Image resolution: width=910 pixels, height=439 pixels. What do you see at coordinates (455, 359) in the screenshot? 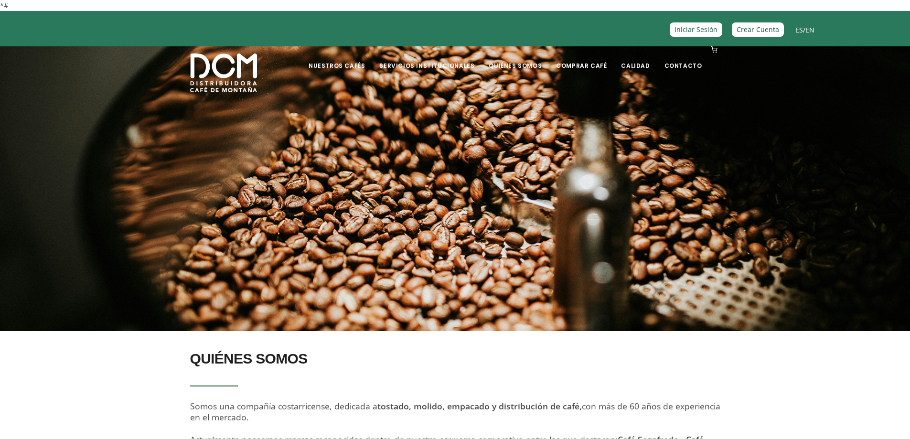
I see `h2: QUIÉNES SOMOS` at bounding box center [455, 359].